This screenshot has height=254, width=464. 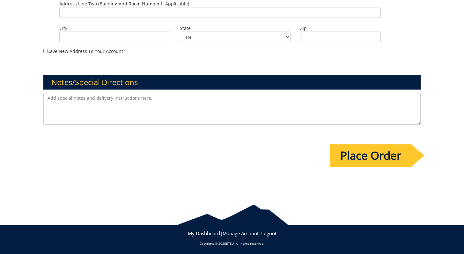 What do you see at coordinates (269, 234) in the screenshot?
I see `a: Logout` at bounding box center [269, 234].